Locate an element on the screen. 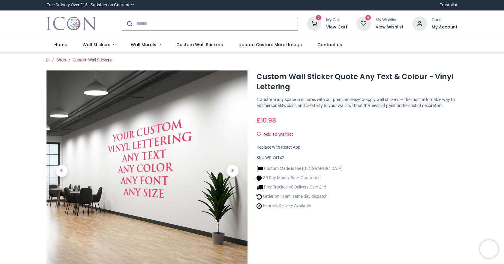 This screenshot has height=264, width=504. span: Contact us is located at coordinates (330, 45).